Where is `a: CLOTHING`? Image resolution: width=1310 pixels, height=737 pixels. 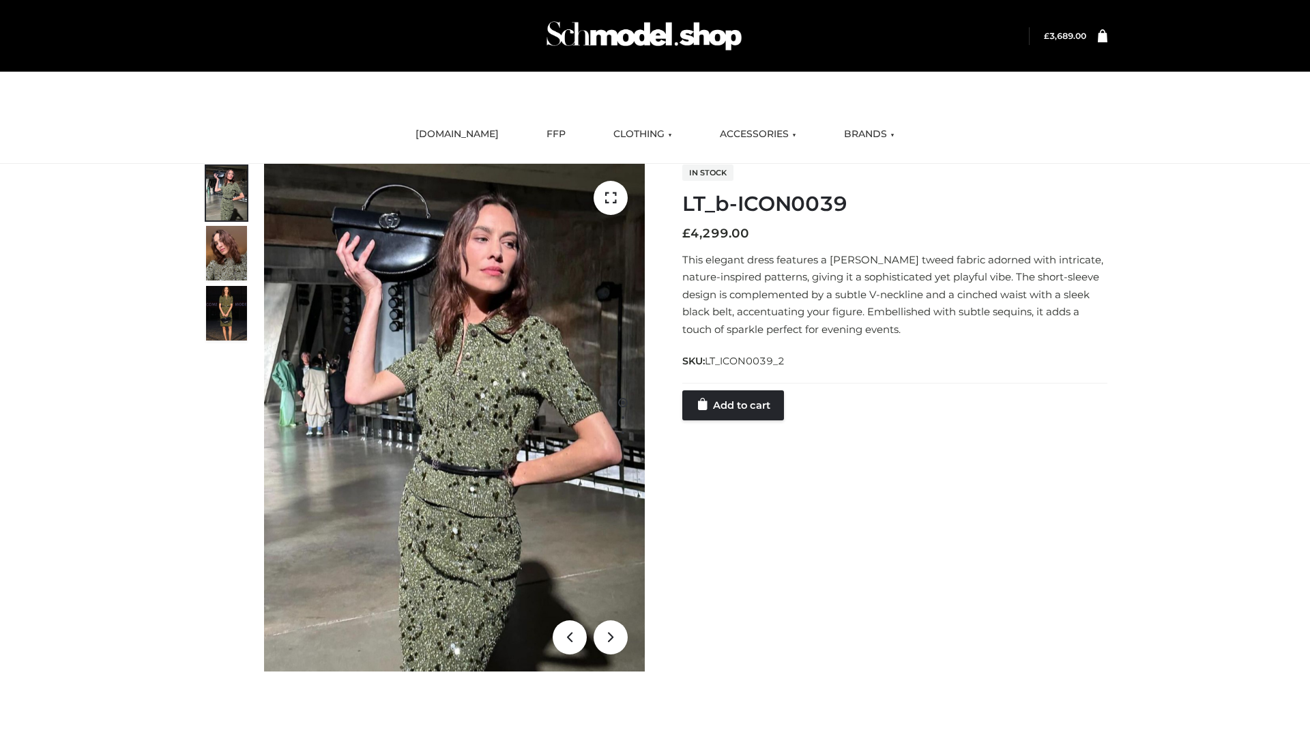 a: CLOTHING is located at coordinates (643, 134).